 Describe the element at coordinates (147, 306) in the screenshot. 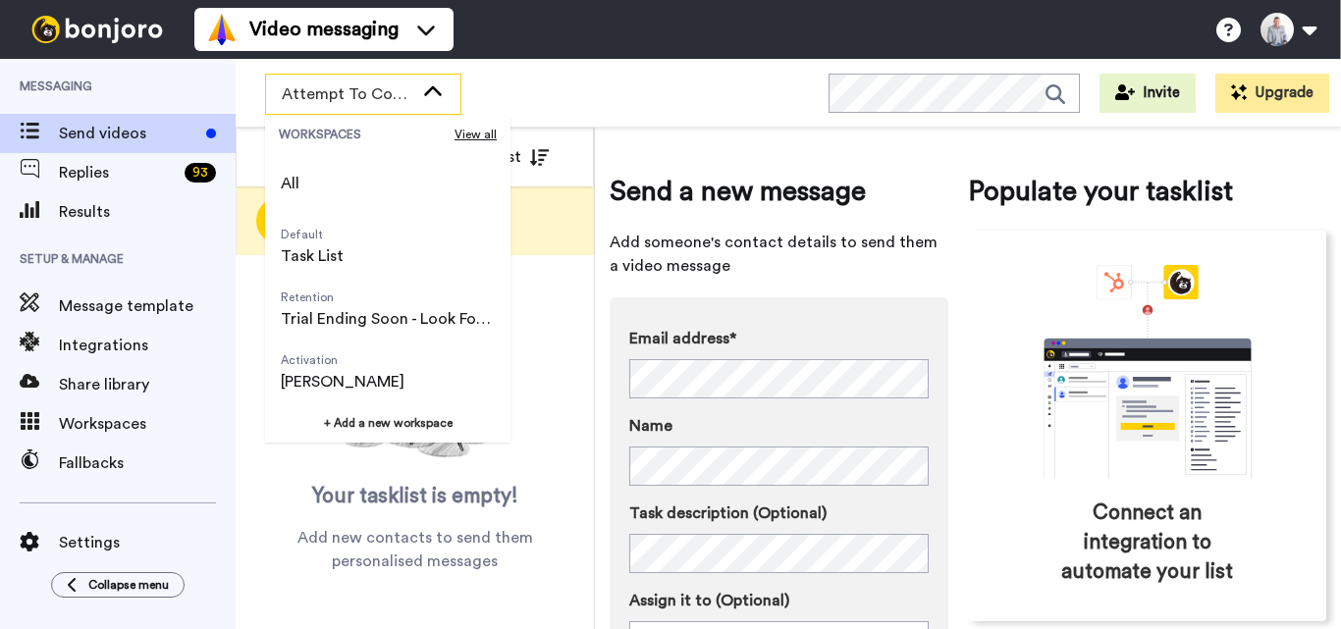

I see `span: Message template` at that location.